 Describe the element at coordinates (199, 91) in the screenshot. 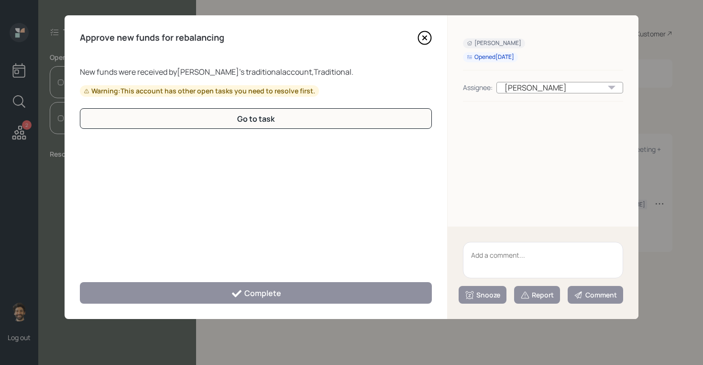

I see `div: Warning: This account has other open tasks you need to resolve first.` at that location.